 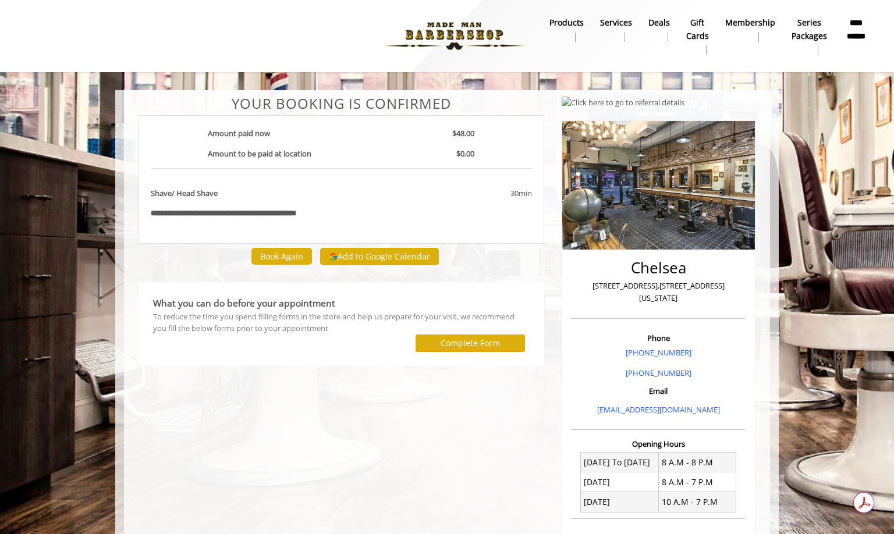 What do you see at coordinates (659, 23) in the screenshot?
I see `b: Deals` at bounding box center [659, 23].